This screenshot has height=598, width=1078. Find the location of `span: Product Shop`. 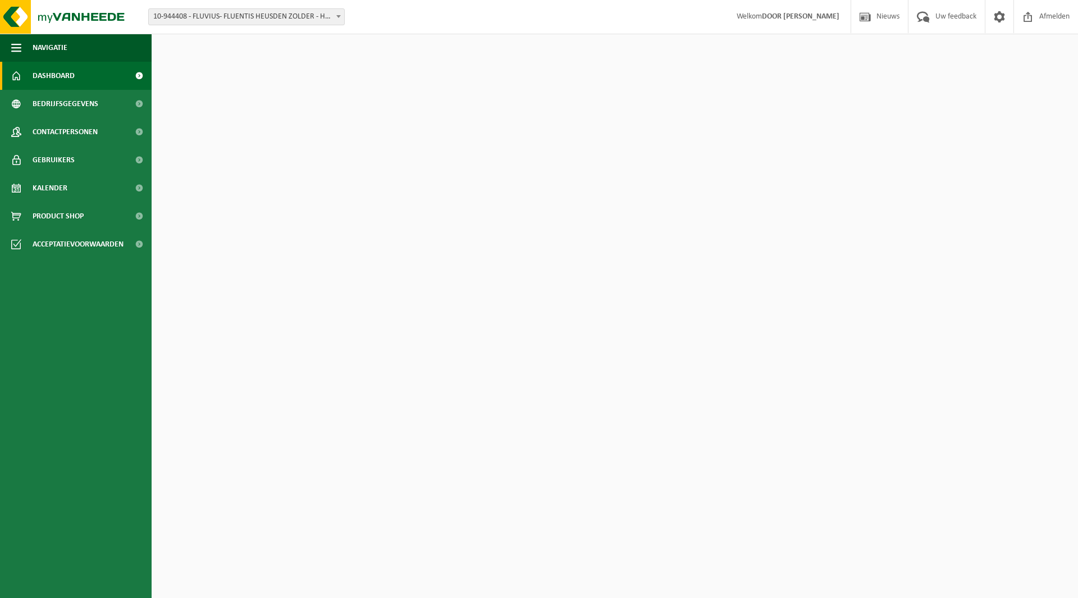

span: Product Shop is located at coordinates (58, 216).